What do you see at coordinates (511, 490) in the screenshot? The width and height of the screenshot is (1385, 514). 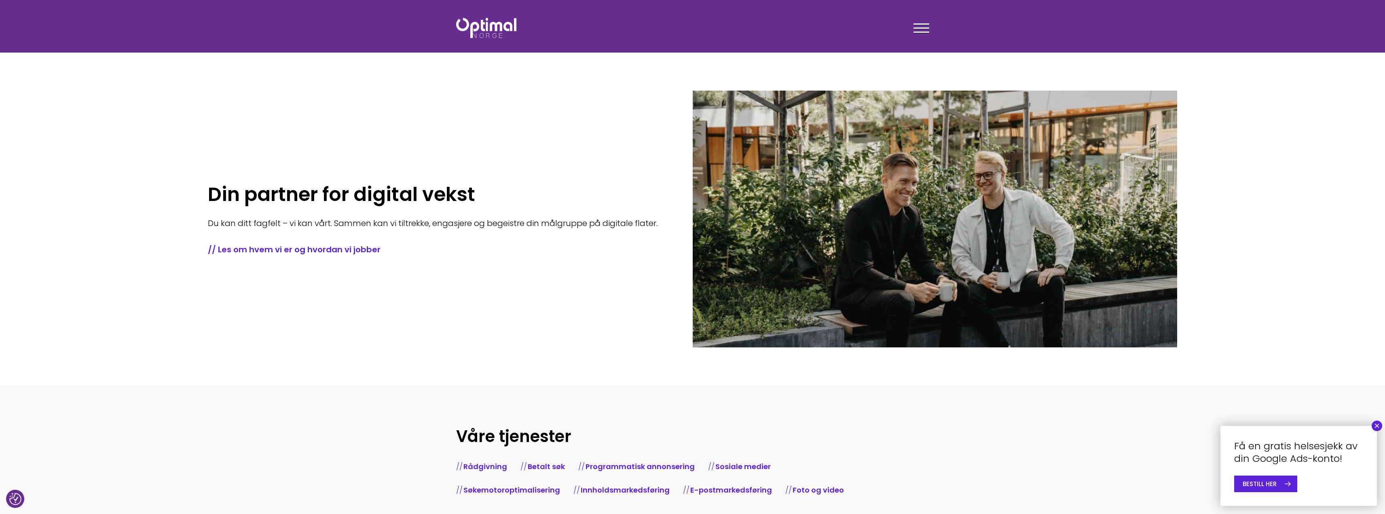 I see `a: Søkemotoroptimalisering` at bounding box center [511, 490].